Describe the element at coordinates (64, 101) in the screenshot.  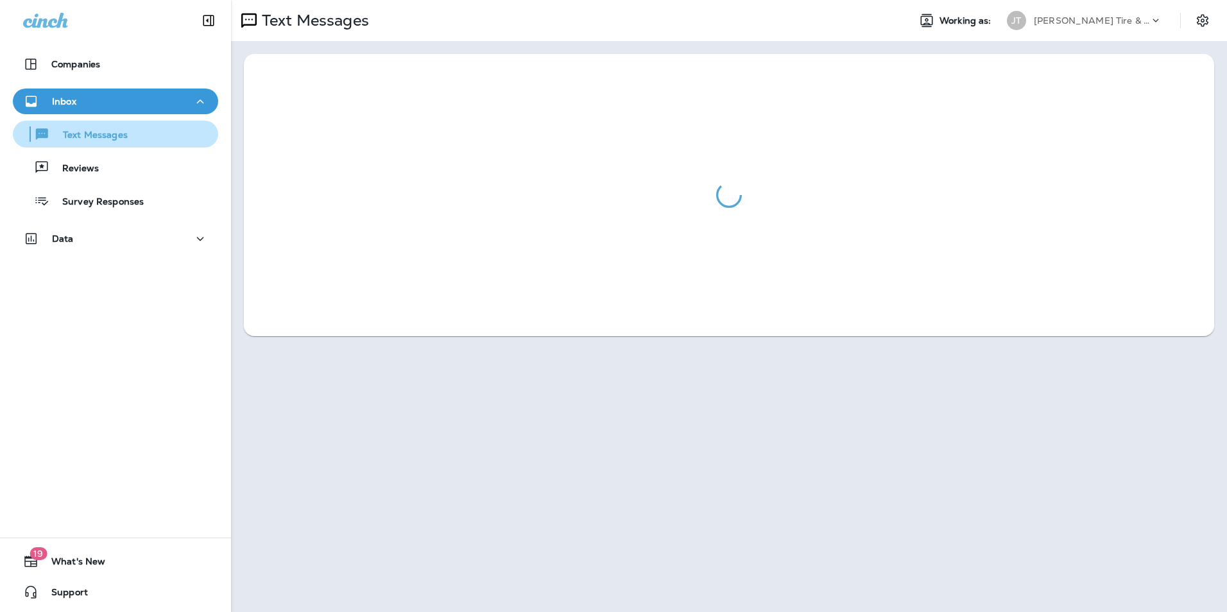
I see `p: Inbox` at that location.